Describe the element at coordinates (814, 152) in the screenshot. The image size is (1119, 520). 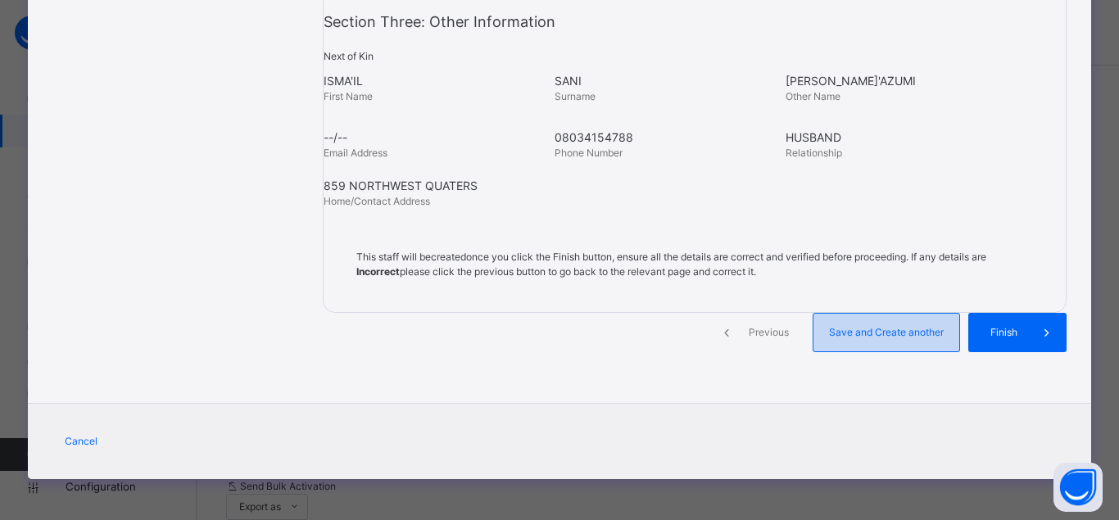
I see `span: Relationship` at that location.